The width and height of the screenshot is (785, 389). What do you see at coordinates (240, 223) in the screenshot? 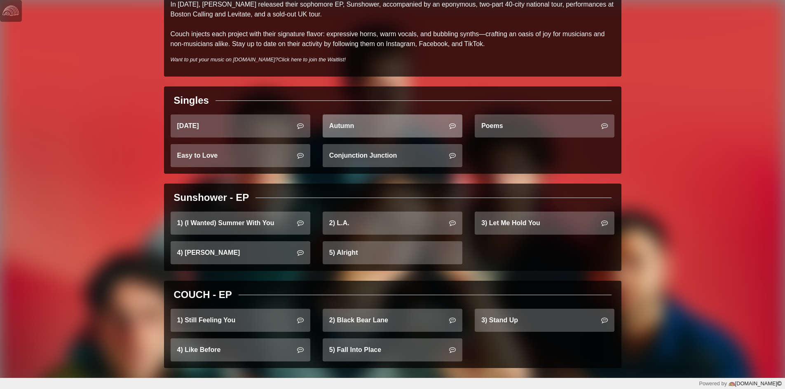
I see `a: 1) (I Wanted) Summer With You` at bounding box center [240, 223].